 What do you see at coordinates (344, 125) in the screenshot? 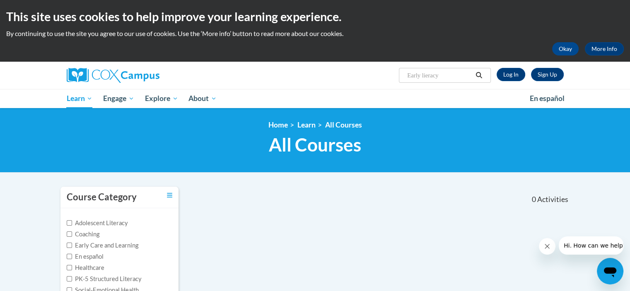
I see `a: All Courses` at bounding box center [344, 125].